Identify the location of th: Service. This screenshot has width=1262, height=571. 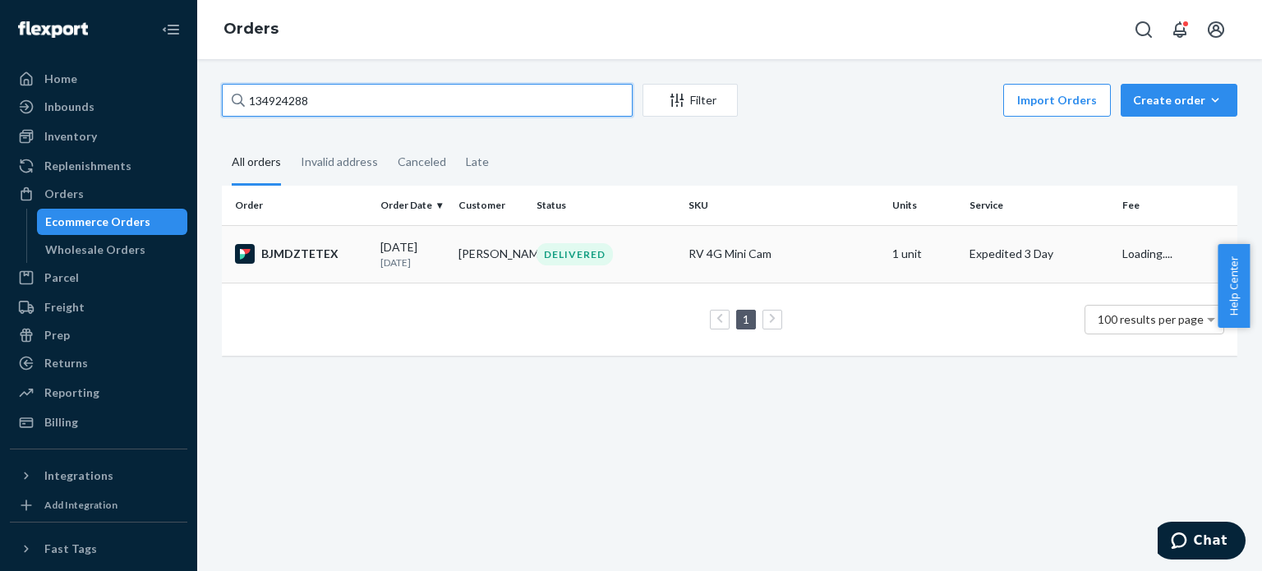
(1039, 205).